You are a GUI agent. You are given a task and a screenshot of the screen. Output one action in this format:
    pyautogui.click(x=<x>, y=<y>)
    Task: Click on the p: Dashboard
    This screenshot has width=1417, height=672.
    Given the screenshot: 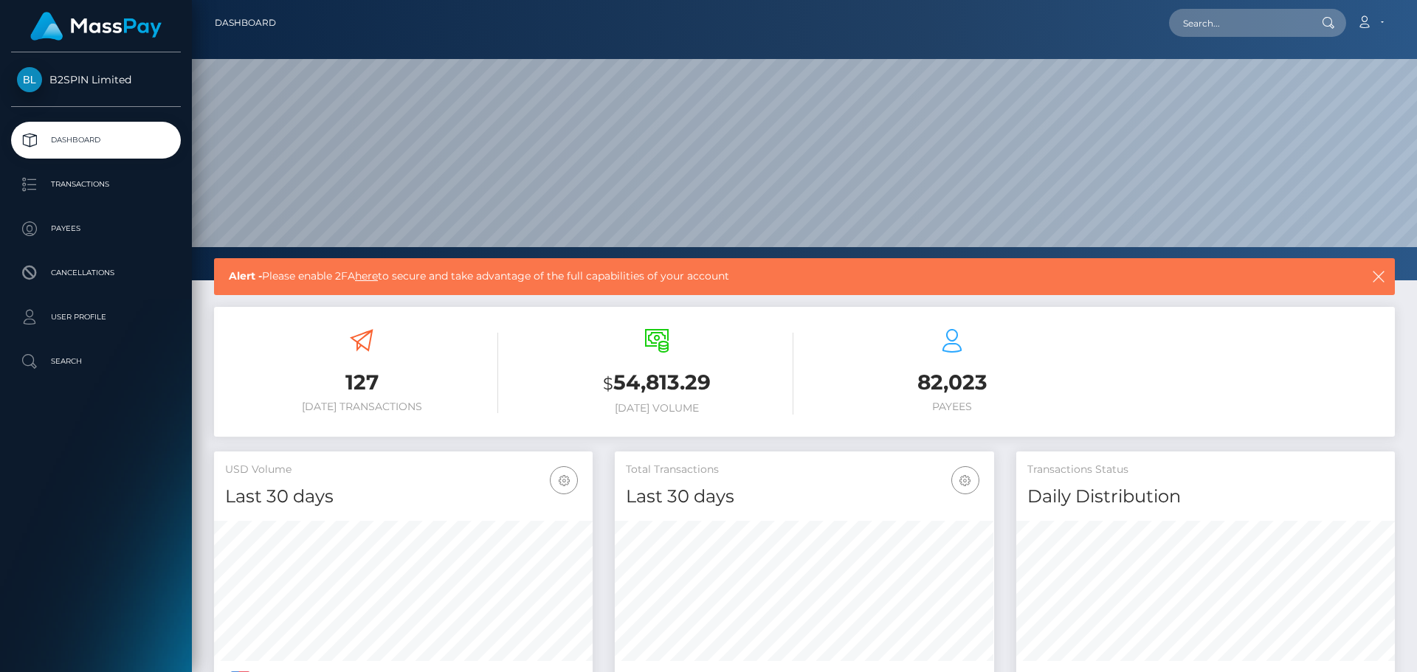 What is the action you would take?
    pyautogui.click(x=96, y=140)
    